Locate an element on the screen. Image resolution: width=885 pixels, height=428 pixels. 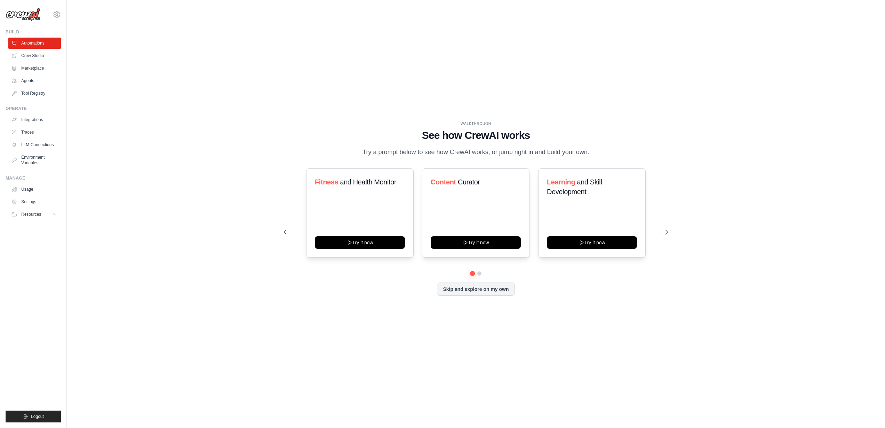
a: Environment Variables is located at coordinates (34, 160).